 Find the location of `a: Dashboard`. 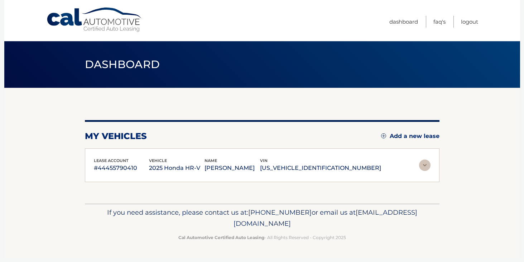

a: Dashboard is located at coordinates (403, 21).